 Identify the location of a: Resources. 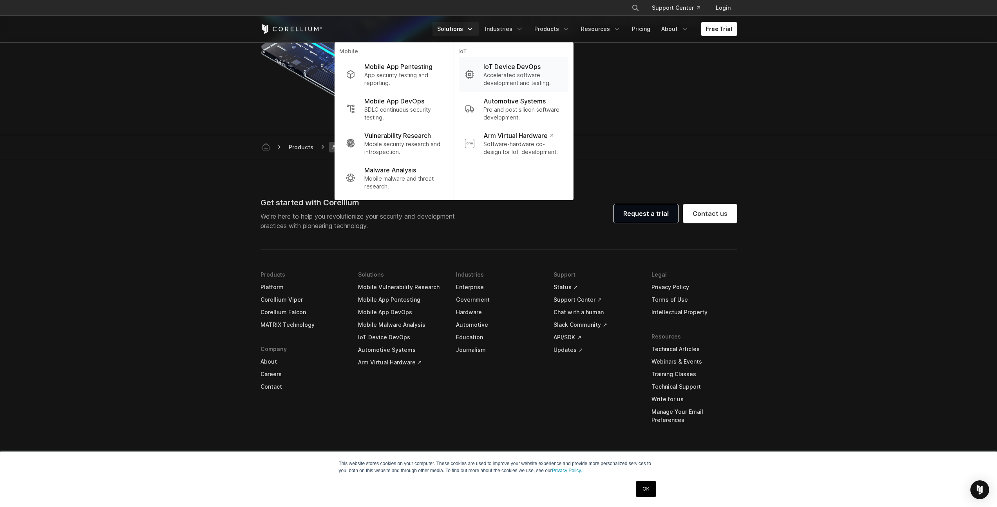
(601, 29).